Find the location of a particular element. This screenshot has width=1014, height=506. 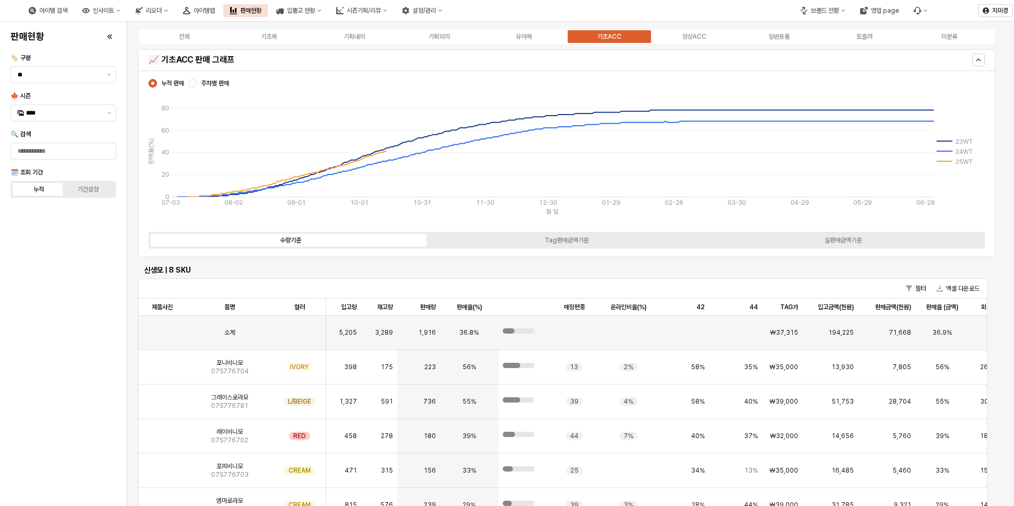

span: ₩37,315 is located at coordinates (784, 333).